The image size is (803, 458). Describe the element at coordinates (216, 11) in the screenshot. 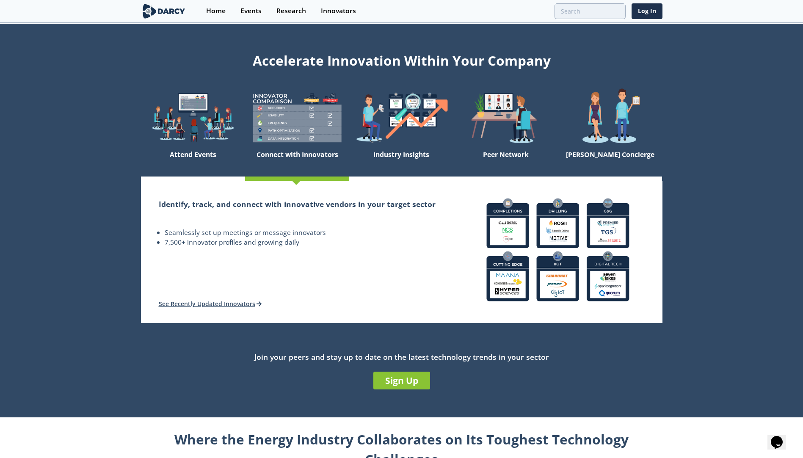

I see `div: Home` at that location.